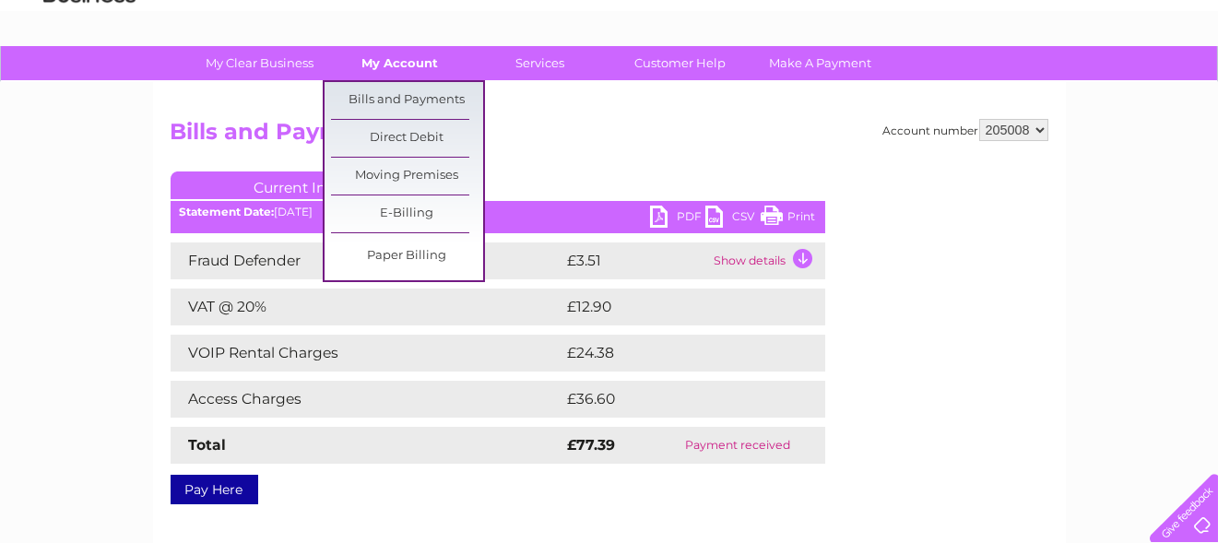  I want to click on strong: £77.39, so click(592, 444).